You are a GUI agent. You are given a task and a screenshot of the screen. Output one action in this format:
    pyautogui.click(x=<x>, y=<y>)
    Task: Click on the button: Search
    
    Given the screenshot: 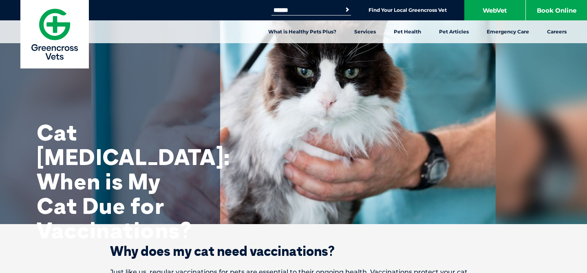 What is the action you would take?
    pyautogui.click(x=347, y=10)
    